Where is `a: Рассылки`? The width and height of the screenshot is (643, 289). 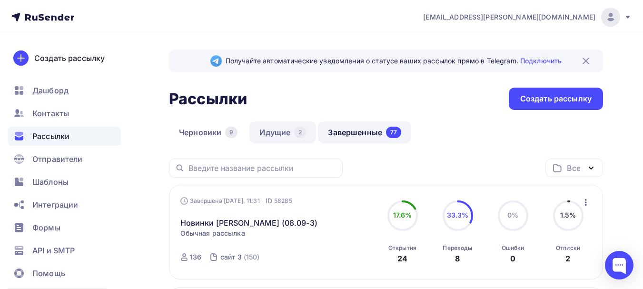
a: Рассылки is located at coordinates (64, 136).